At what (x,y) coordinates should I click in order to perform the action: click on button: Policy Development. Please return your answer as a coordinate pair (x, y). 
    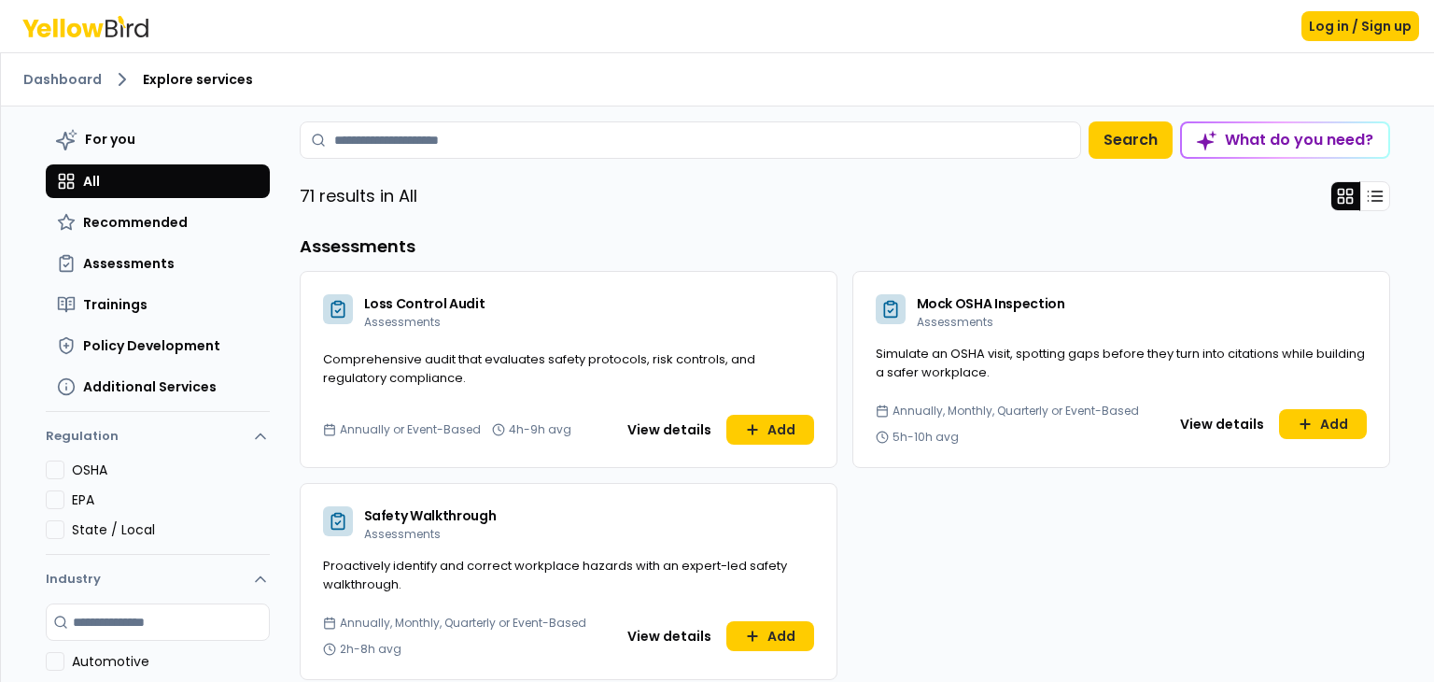
    Looking at the image, I should click on (158, 346).